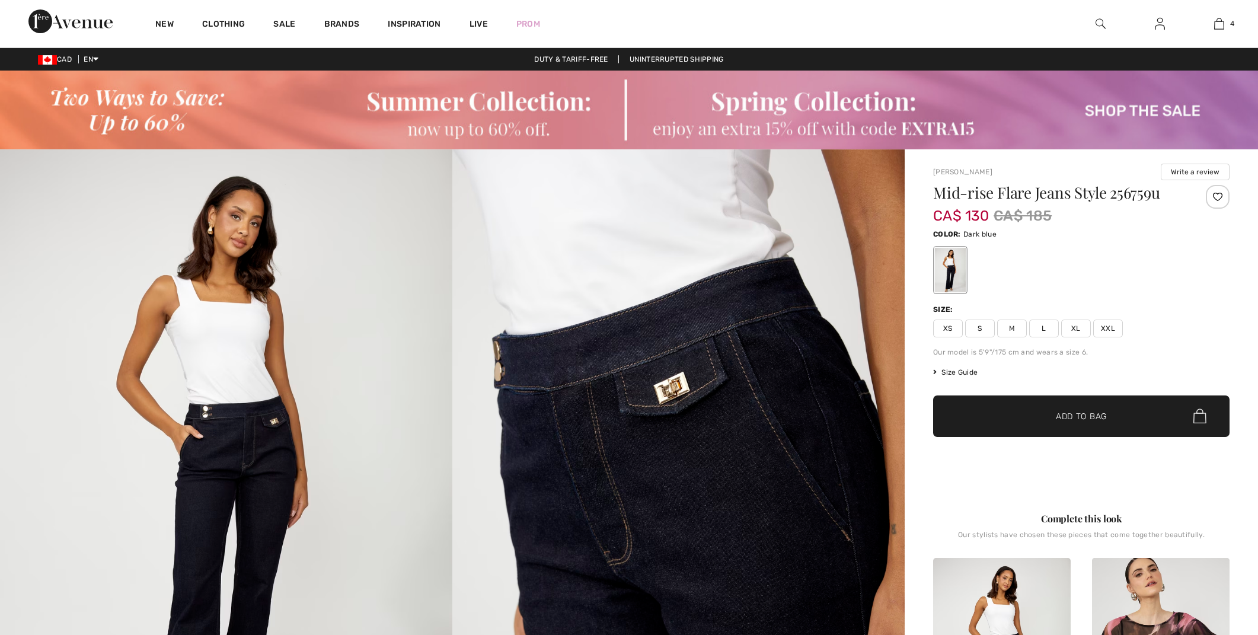  Describe the element at coordinates (1108, 328) in the screenshot. I see `span: XXL` at that location.